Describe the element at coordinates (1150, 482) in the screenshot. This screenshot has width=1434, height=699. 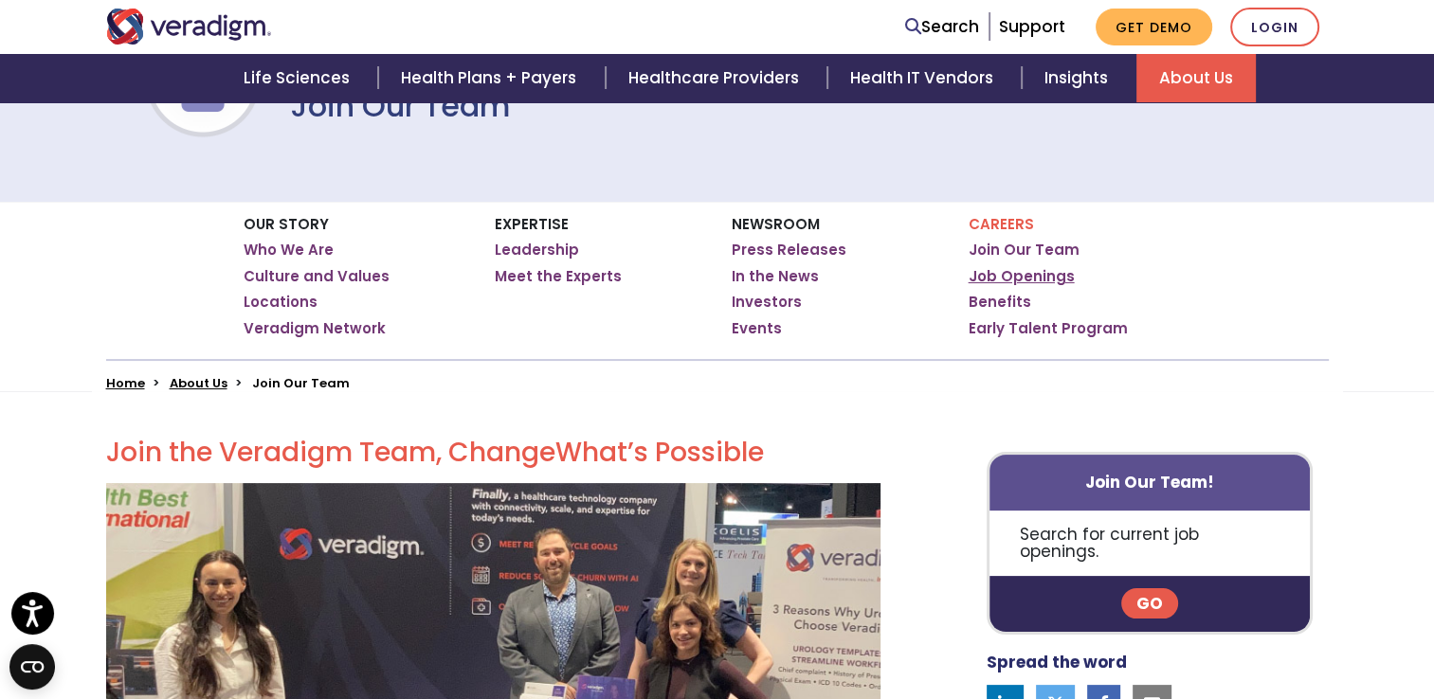
I see `strong: Join Our Team!` at that location.